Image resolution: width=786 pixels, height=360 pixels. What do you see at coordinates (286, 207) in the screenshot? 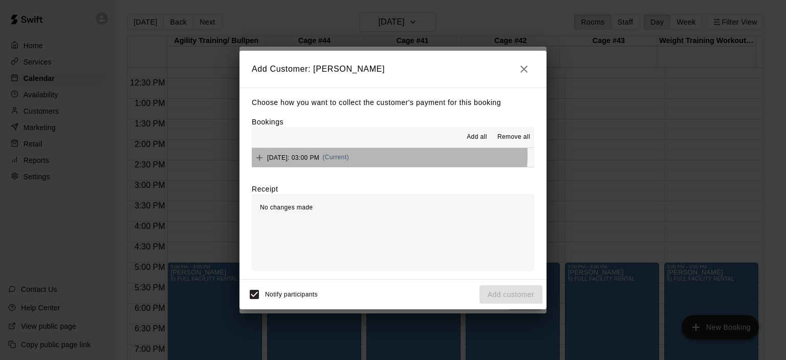
I see `span: No changes made` at bounding box center [286, 207].